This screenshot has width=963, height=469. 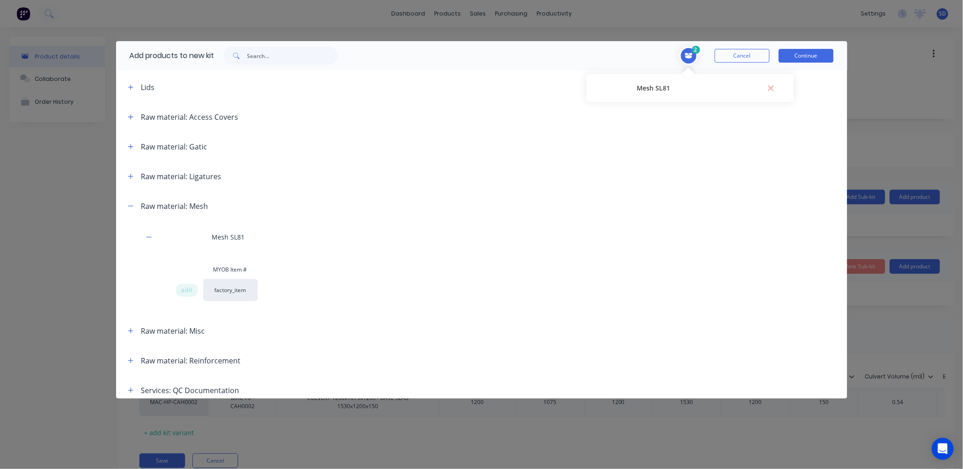 What do you see at coordinates (806, 56) in the screenshot?
I see `button: Continue` at bounding box center [806, 56].